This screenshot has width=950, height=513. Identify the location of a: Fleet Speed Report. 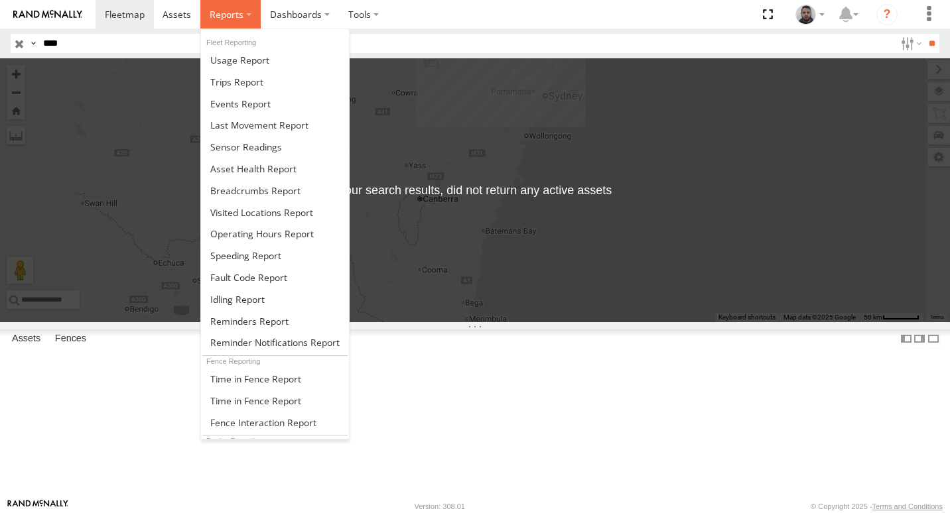
(275, 255).